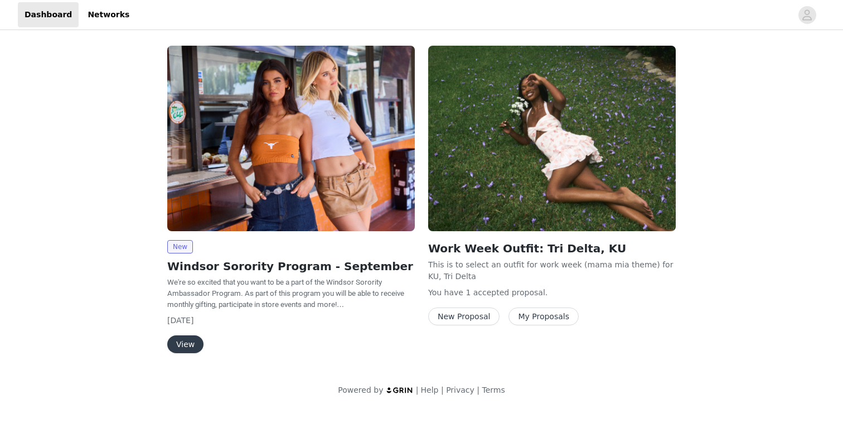 The height and width of the screenshot is (444, 843). What do you see at coordinates (285, 293) in the screenshot?
I see `span: We're so excited that you want to be a part of the Windsor Sorority Ambassador Program. As part o...` at bounding box center [285, 293].